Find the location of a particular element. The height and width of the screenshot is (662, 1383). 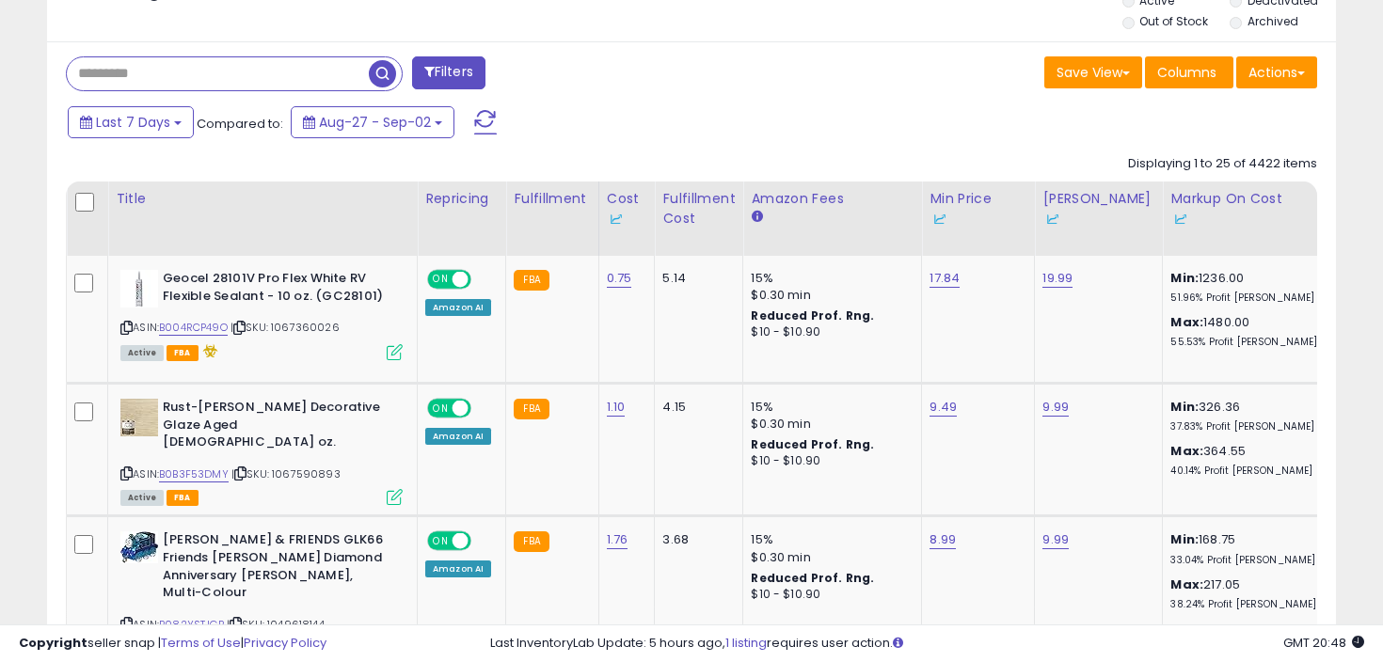

div: Cost is located at coordinates (626, 209).